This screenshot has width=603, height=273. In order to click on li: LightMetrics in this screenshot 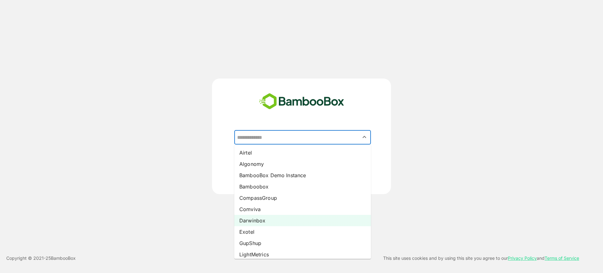, I will do `click(302, 254)`.